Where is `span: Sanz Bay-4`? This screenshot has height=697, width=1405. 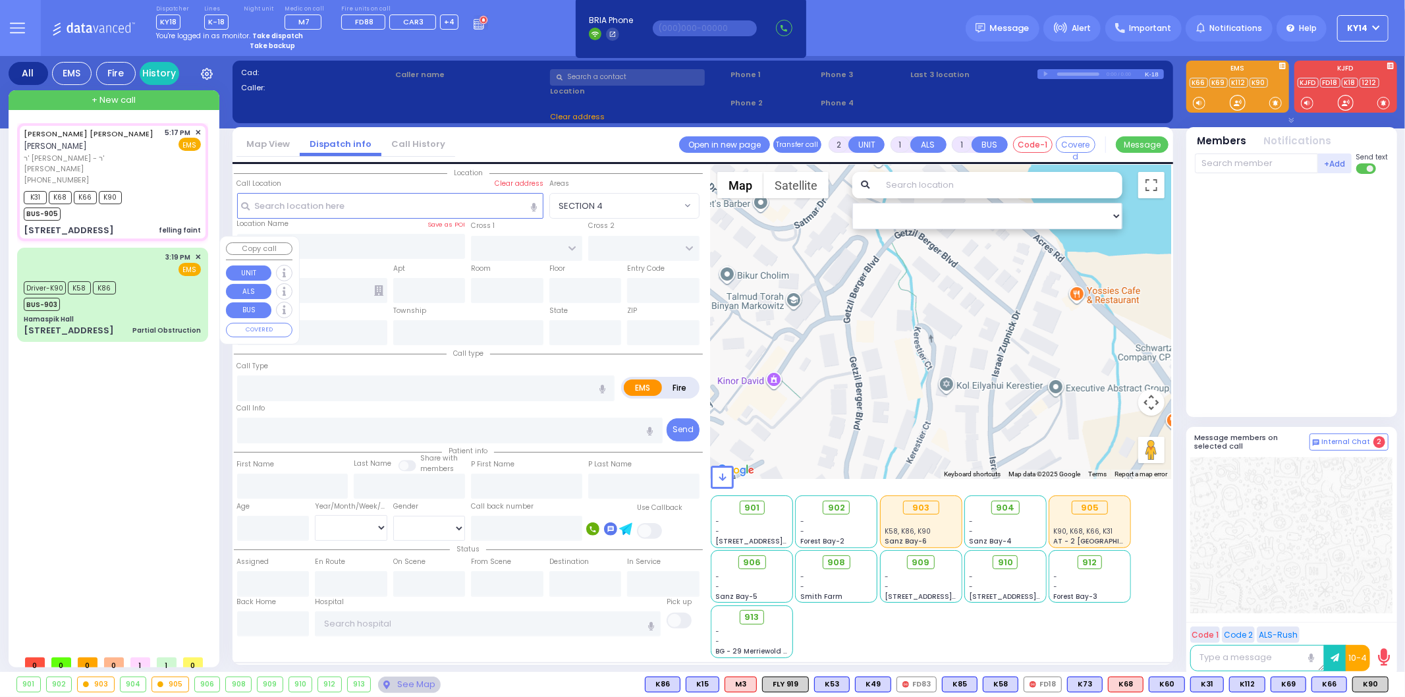 span: Sanz Bay-4 is located at coordinates (990, 541).